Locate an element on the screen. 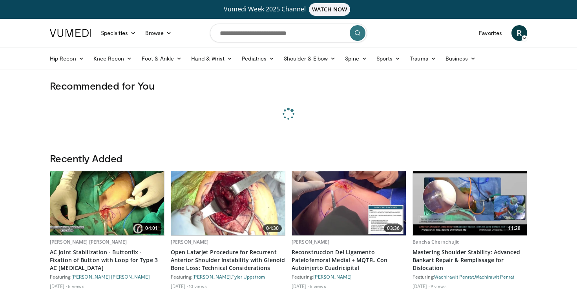 This screenshot has height=290, width=577. a: Hip Recon is located at coordinates (67, 58).